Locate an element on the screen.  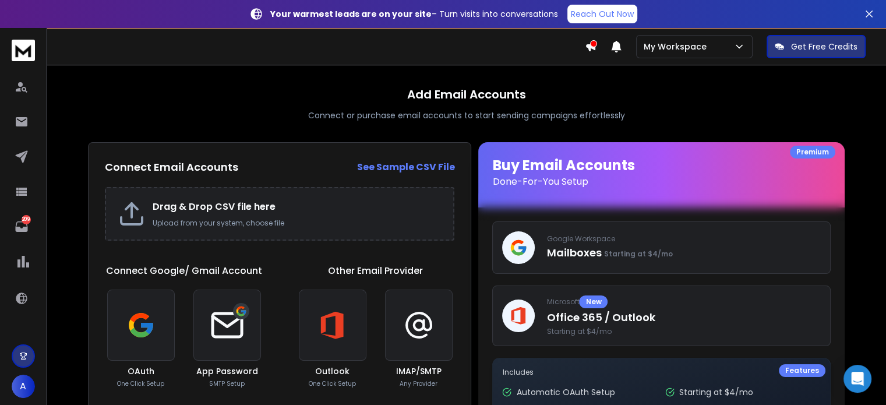
p: Connect or purchase email accounts to start sending campaigns effortlessly is located at coordinates (467, 115).